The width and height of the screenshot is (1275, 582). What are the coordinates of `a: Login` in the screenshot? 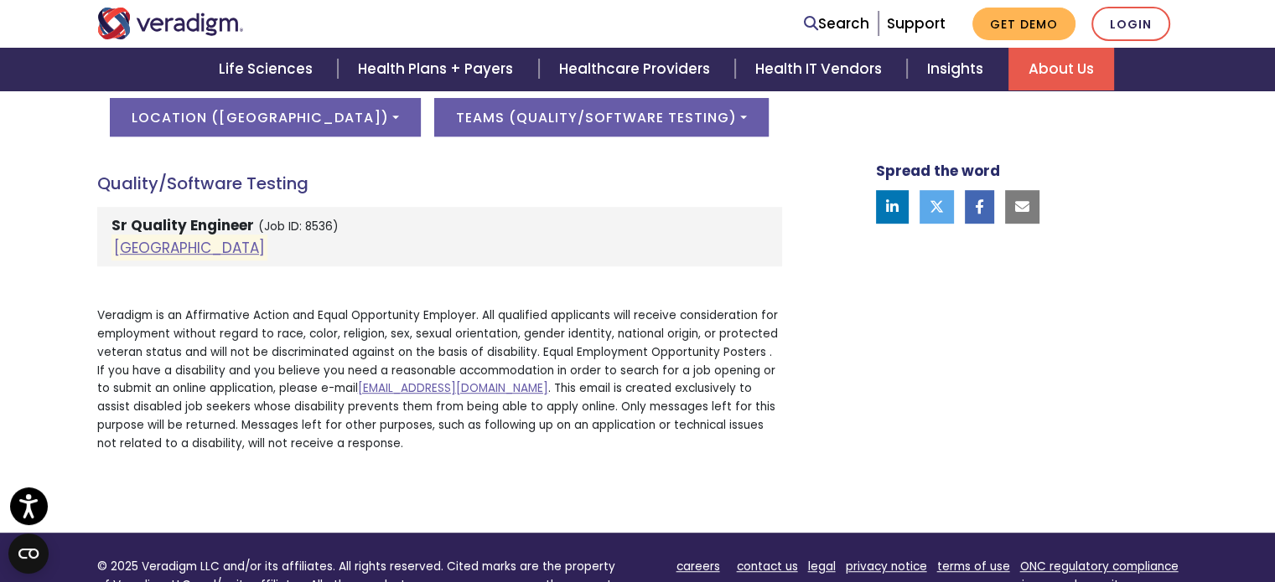 It's located at (1130, 23).